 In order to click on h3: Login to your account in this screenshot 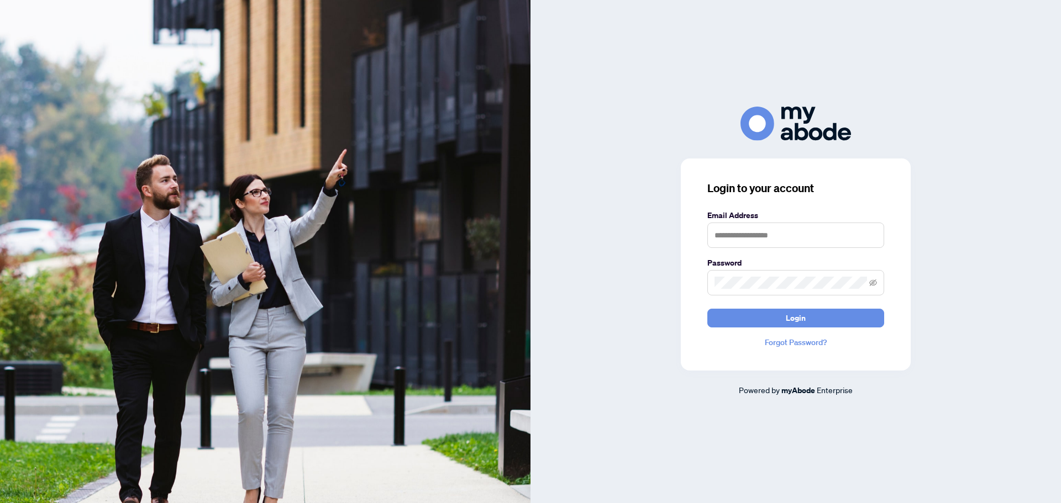, I will do `click(796, 188)`.